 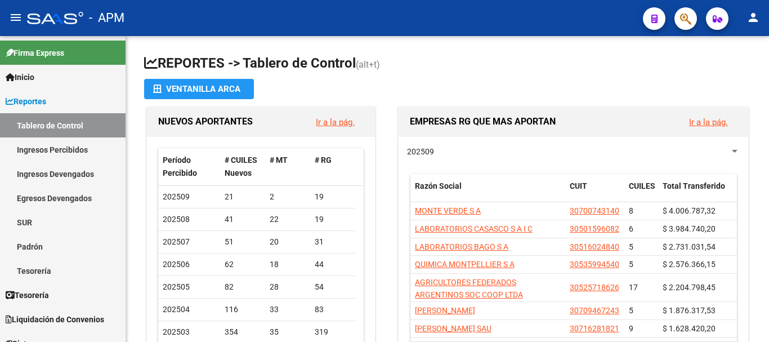 I want to click on span: EMPRESAS RG QUE MAS APORTAN, so click(x=482, y=121).